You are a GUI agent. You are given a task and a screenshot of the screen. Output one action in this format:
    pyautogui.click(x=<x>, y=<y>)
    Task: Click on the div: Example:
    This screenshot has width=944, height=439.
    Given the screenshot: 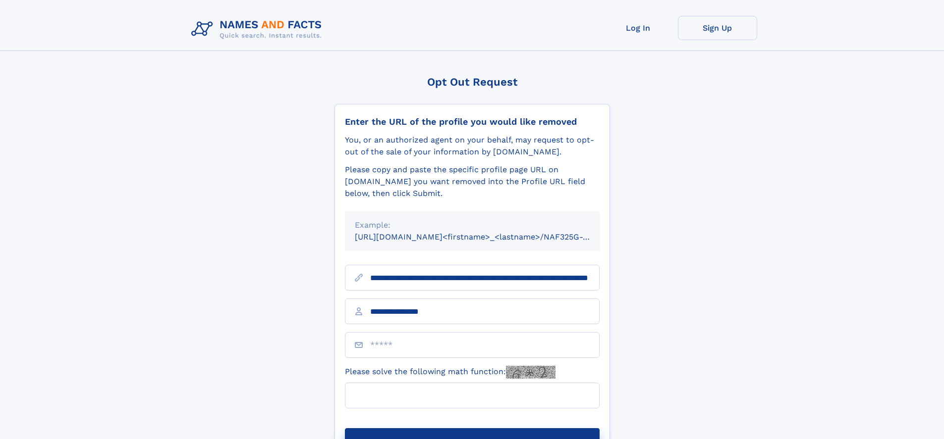 What is the action you would take?
    pyautogui.click(x=472, y=225)
    